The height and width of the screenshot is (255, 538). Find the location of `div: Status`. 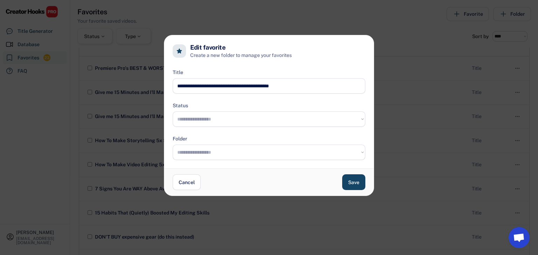

div: Status is located at coordinates (180, 106).